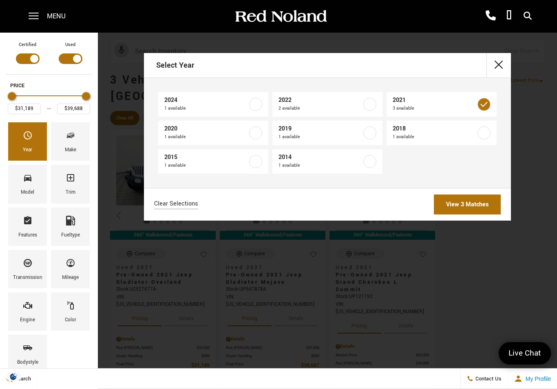  I want to click on div: ModelModel, so click(27, 184).